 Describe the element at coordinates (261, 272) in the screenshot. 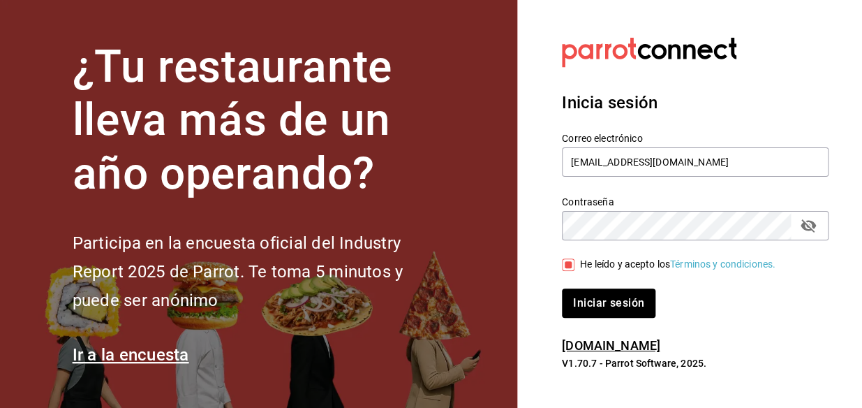

I see `h2: Participa en la encuesta oficial del Industry Report 2025 de Parrot. Te toma 5 minutos y puede se...` at that location.